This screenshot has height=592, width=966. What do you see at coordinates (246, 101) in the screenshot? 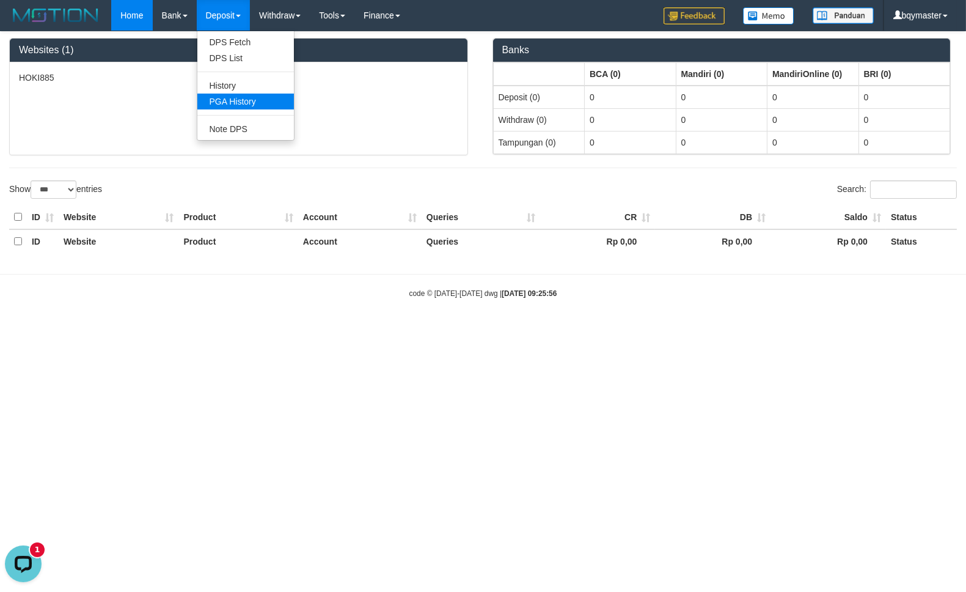
I see `a: PGA History` at bounding box center [246, 101].